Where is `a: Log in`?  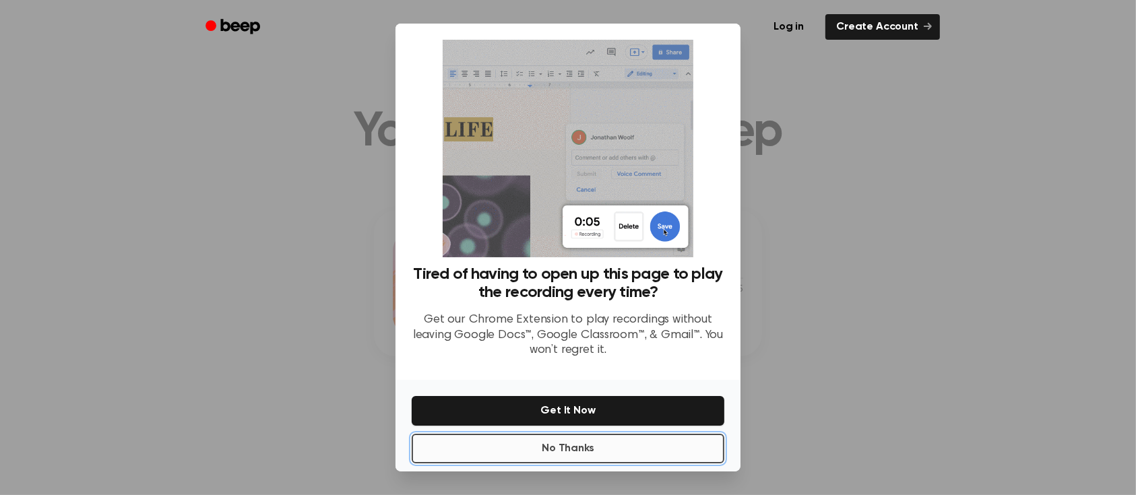 a: Log in is located at coordinates (788, 27).